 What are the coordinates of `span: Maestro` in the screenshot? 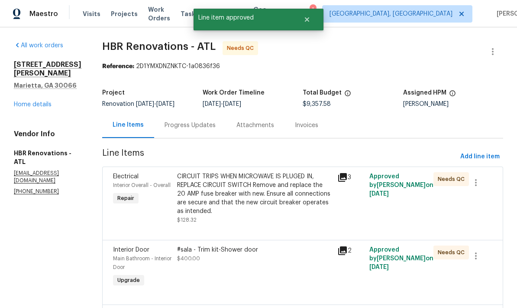 It's located at (44, 14).